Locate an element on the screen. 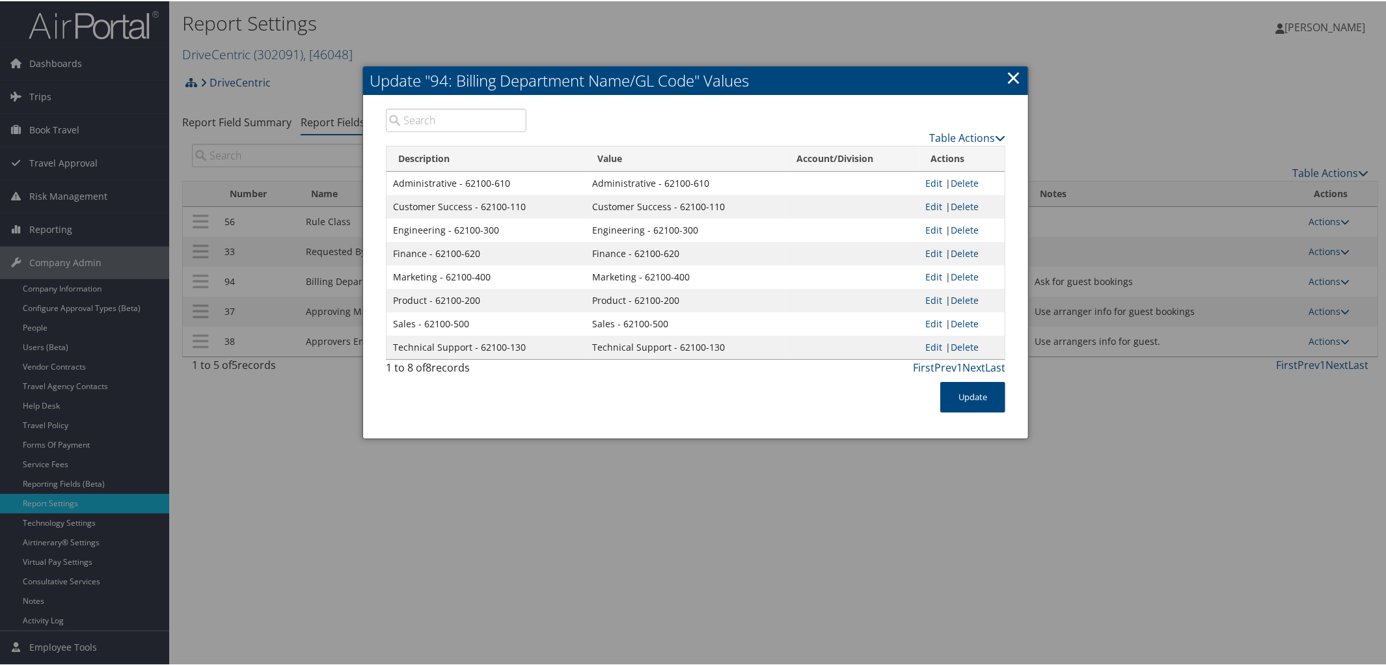 This screenshot has height=665, width=1386. a: 1 is located at coordinates (959, 366).